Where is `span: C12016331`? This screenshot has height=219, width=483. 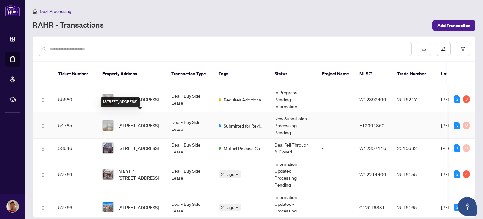
span: C12016331 is located at coordinates (372, 207).